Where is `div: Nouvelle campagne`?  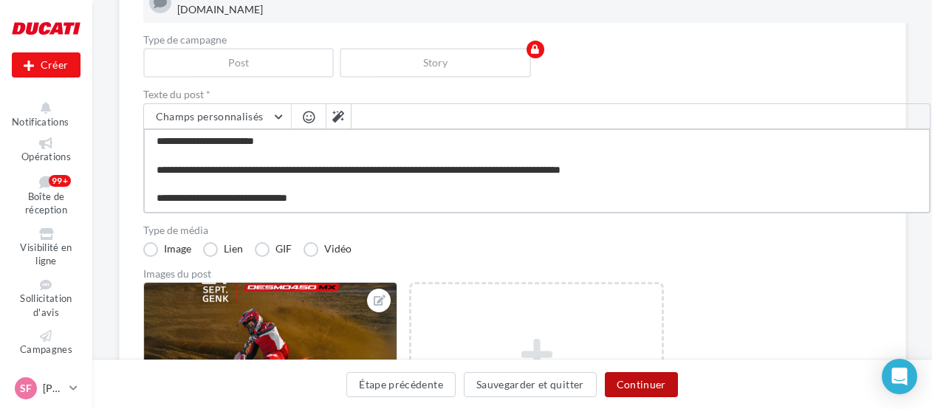 div: Nouvelle campagne is located at coordinates (46, 65).